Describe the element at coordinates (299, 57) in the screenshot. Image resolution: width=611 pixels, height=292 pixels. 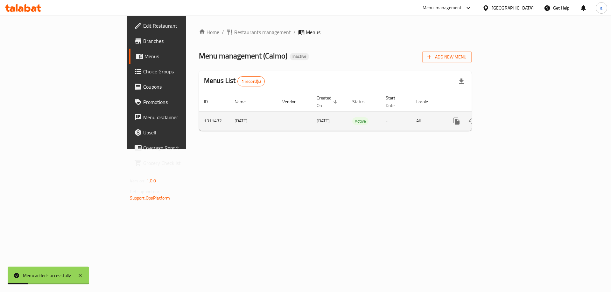
I see `div: Inactive` at that location.